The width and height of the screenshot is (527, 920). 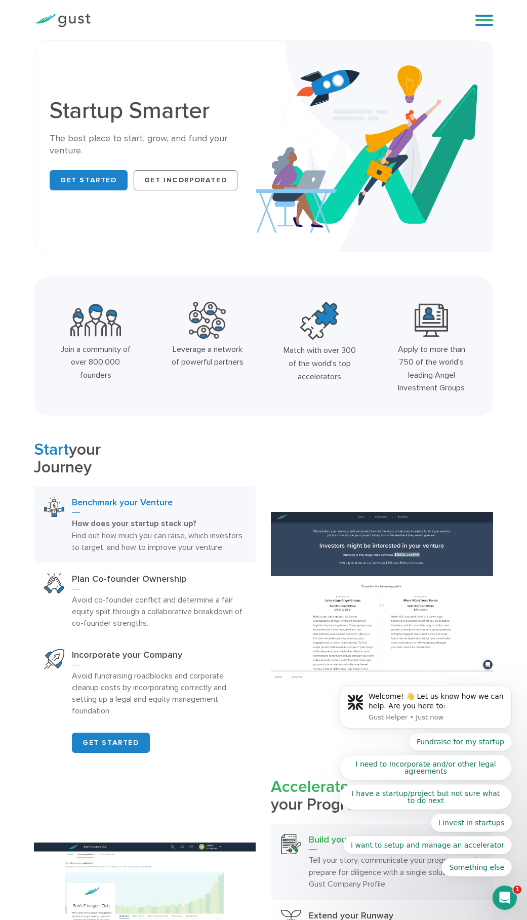 I want to click on a: Benchmark Your VentureBenchmark your VentureHow does your startup stack up? Find out how much you..., so click(x=145, y=525).